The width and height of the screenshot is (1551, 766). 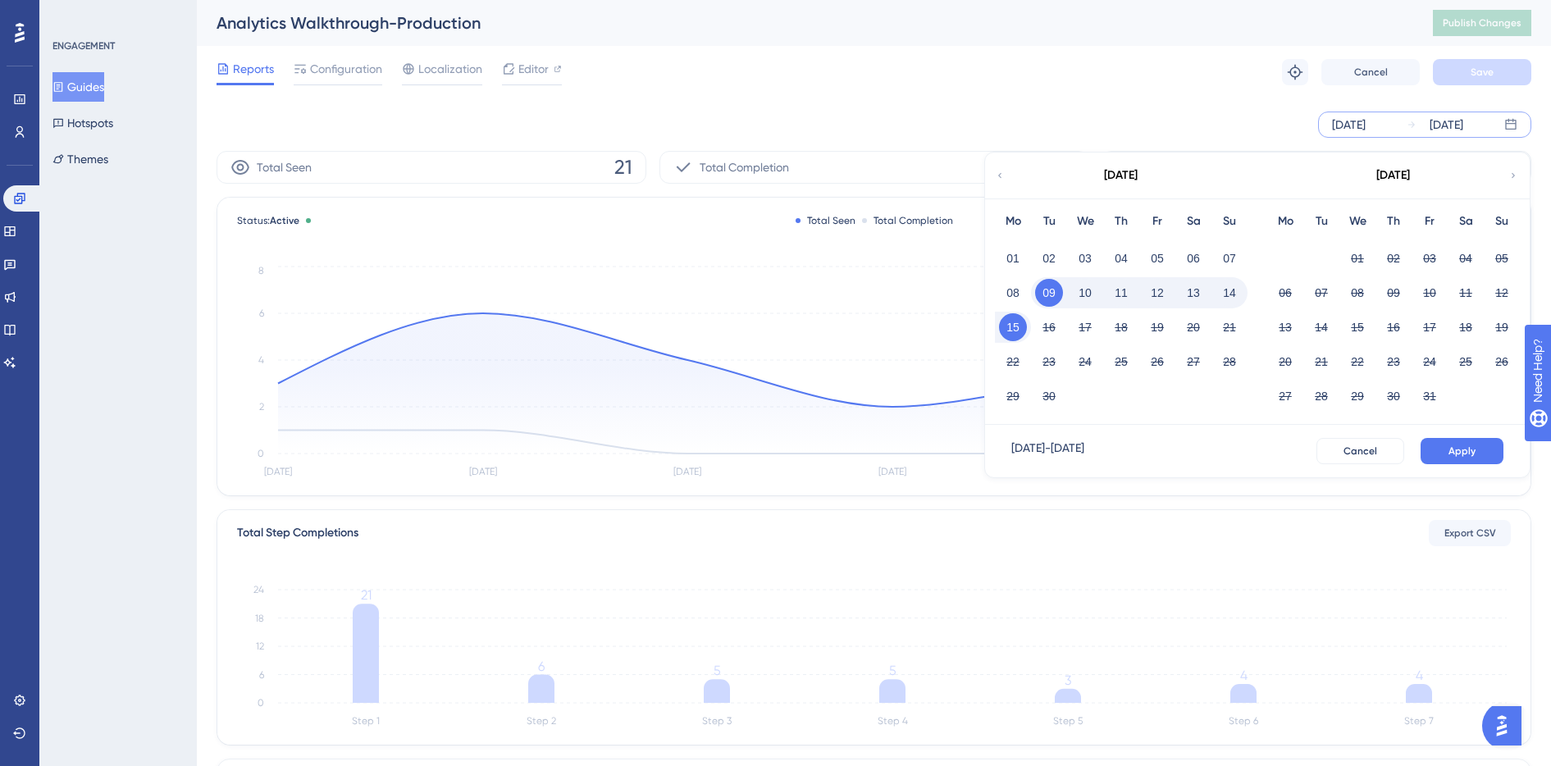 I want to click on span: Total Seen, so click(x=284, y=167).